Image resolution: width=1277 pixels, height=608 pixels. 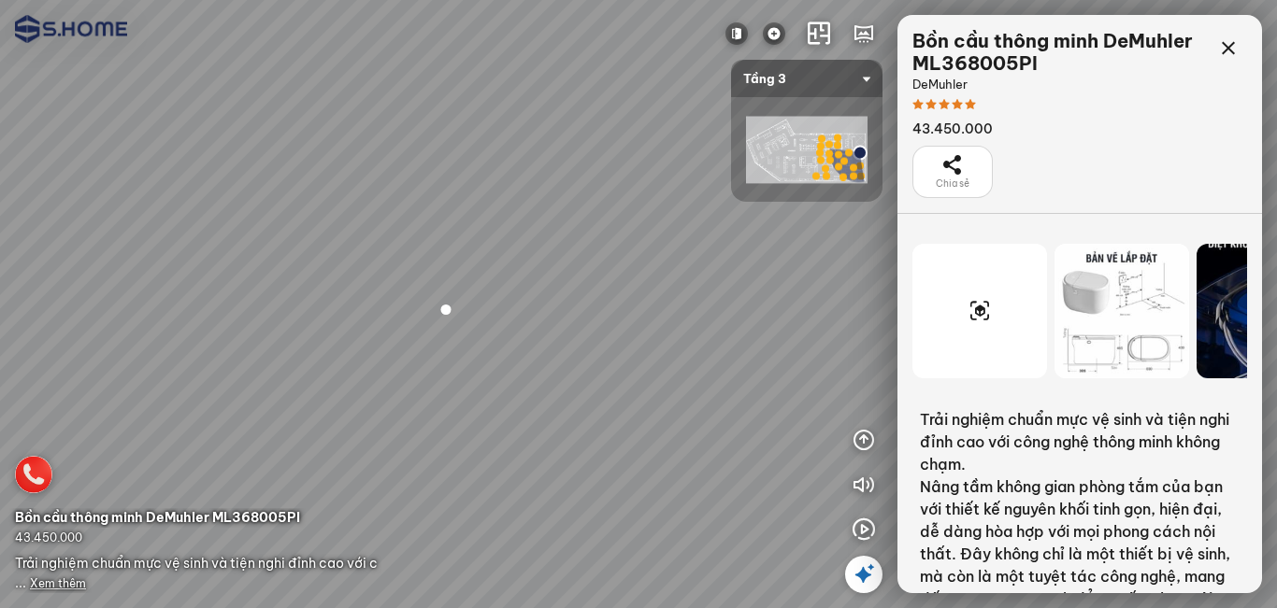 What do you see at coordinates (807, 79) in the screenshot?
I see `span: Tầng 3` at bounding box center [807, 79].